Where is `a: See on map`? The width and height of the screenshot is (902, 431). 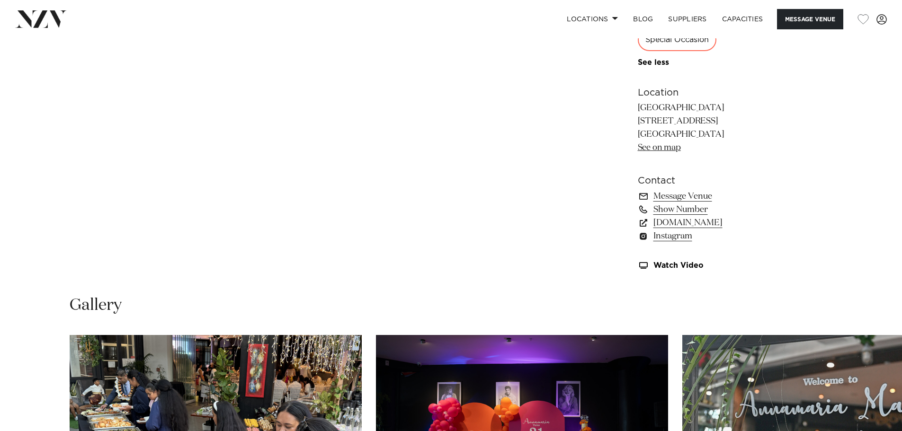
a: See on map is located at coordinates (659, 148).